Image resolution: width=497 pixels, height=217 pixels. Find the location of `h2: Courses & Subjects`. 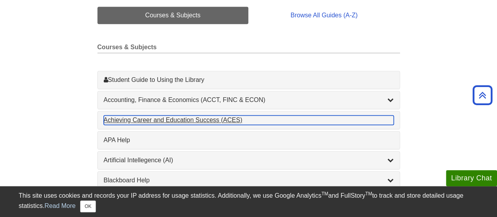

h2: Courses & Subjects is located at coordinates (249, 48).